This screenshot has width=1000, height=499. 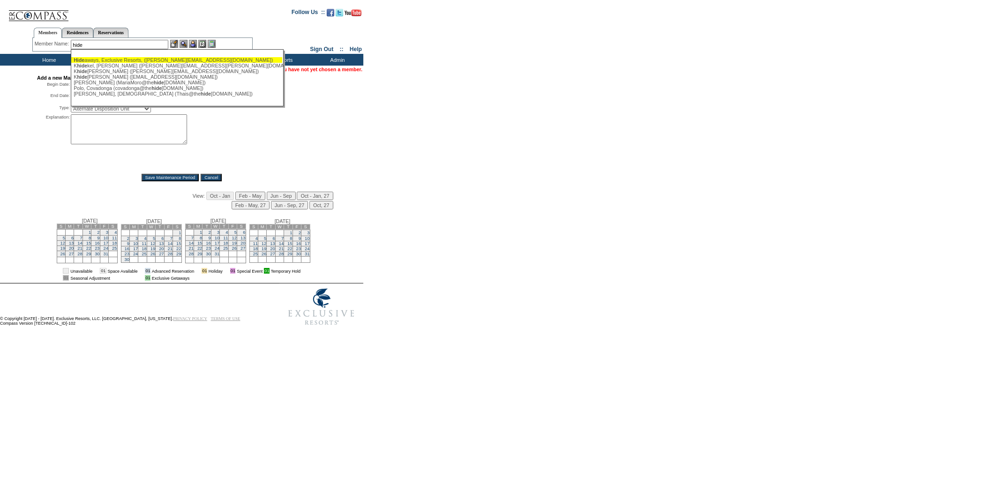 What do you see at coordinates (256, 244) in the screenshot?
I see `a: 11` at bounding box center [256, 244].